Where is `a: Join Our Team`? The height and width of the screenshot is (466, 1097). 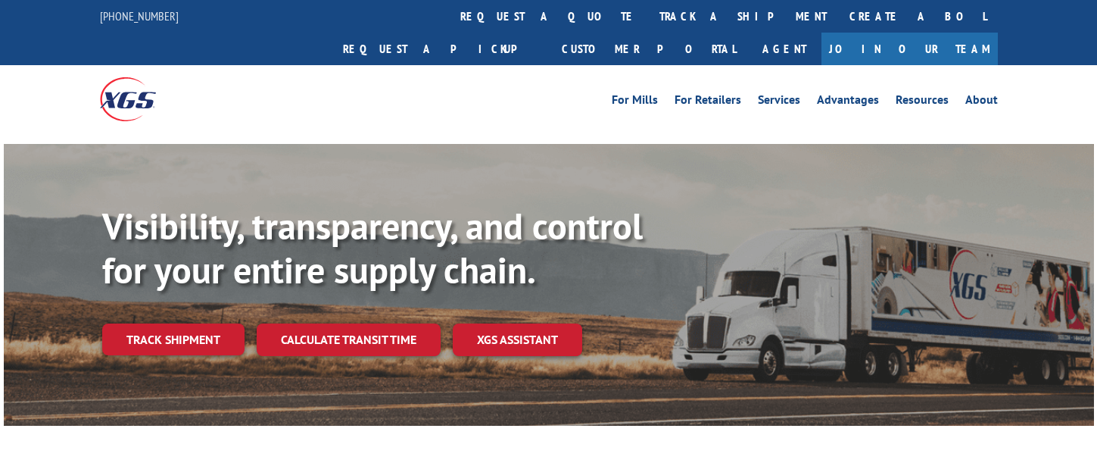
a: Join Our Team is located at coordinates (909, 48).